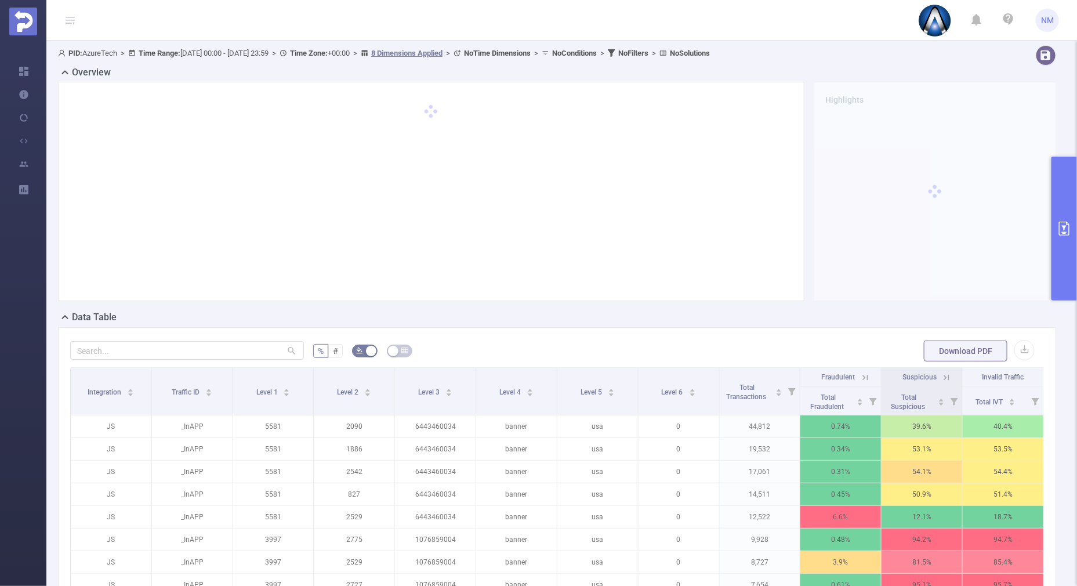 This screenshot has width=1077, height=586. What do you see at coordinates (840, 539) in the screenshot?
I see `p: 0.48%` at bounding box center [840, 539].